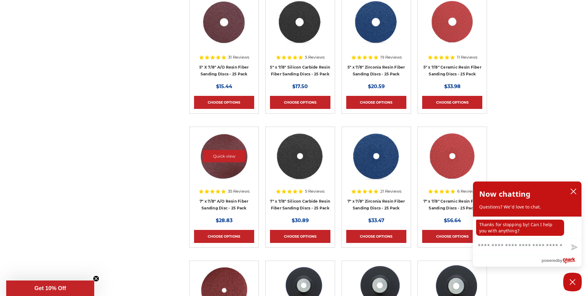  I want to click on div: Get 10% OffClose teaser, so click(50, 288).